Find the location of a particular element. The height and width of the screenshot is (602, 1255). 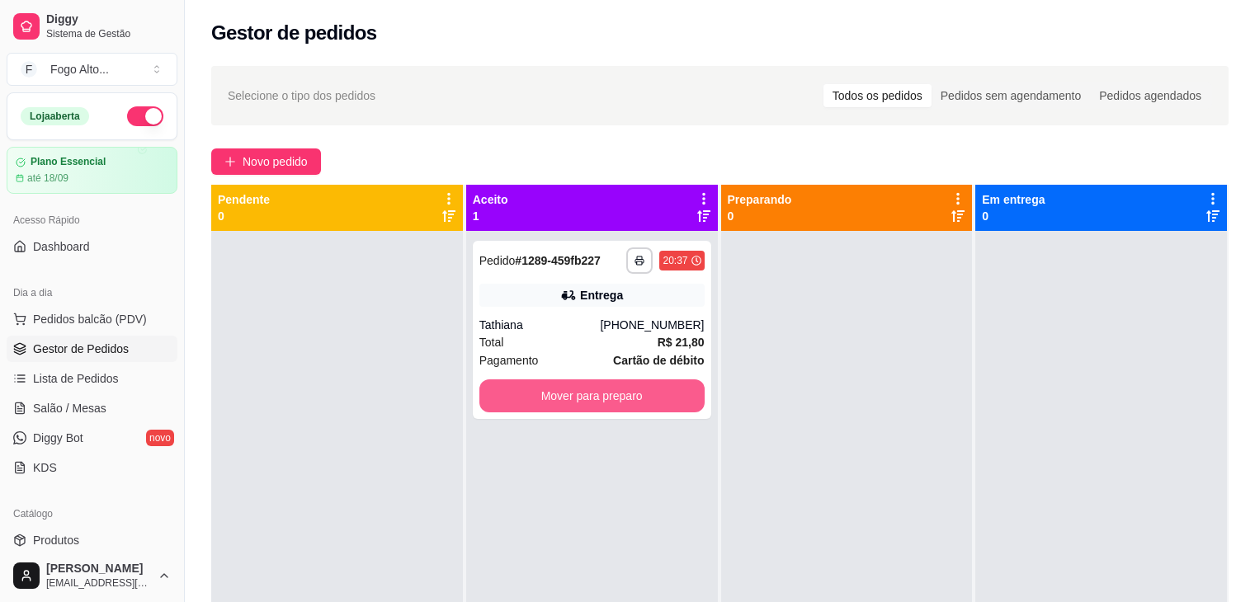

span: Pedidos balcão (PDV) is located at coordinates (90, 319).